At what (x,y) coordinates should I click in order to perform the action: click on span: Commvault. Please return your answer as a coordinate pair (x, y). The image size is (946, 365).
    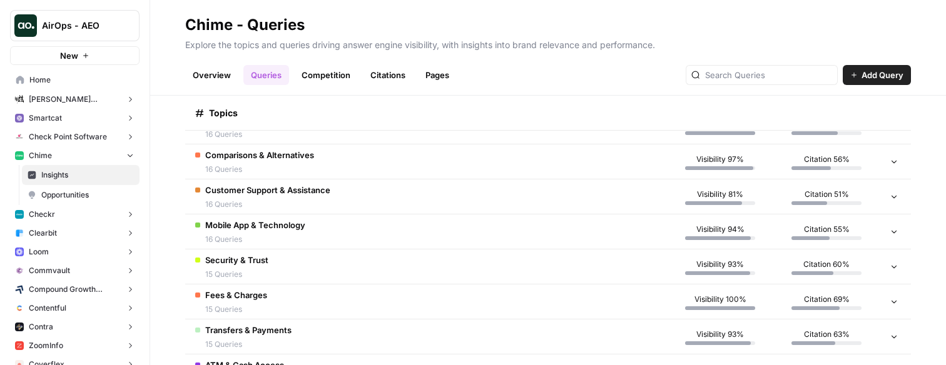
    Looking at the image, I should click on (49, 271).